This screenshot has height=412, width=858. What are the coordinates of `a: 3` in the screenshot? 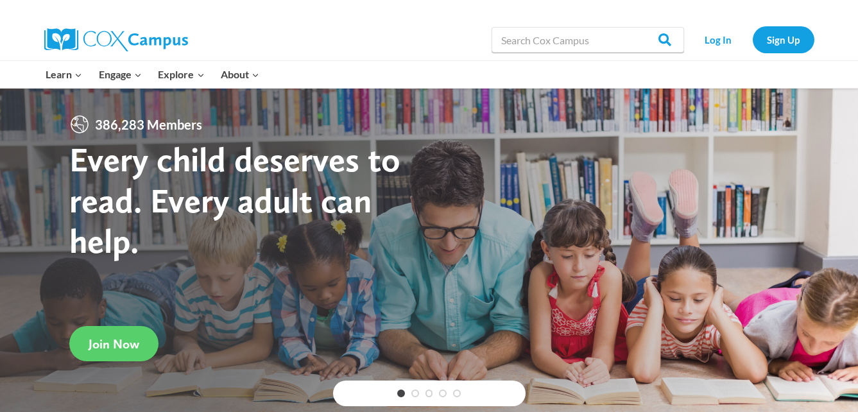 It's located at (429, 393).